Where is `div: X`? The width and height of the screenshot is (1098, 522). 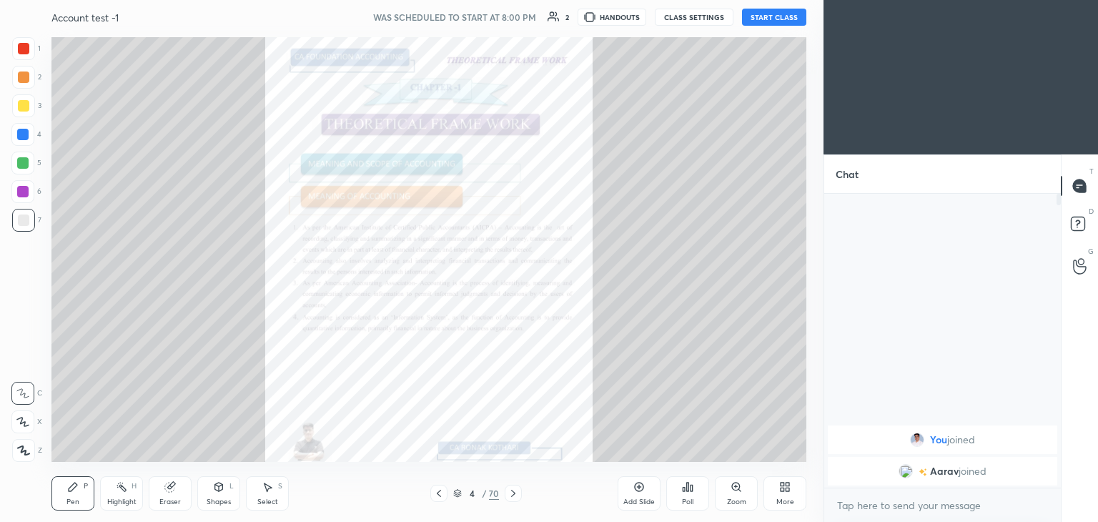 div: X is located at coordinates (26, 422).